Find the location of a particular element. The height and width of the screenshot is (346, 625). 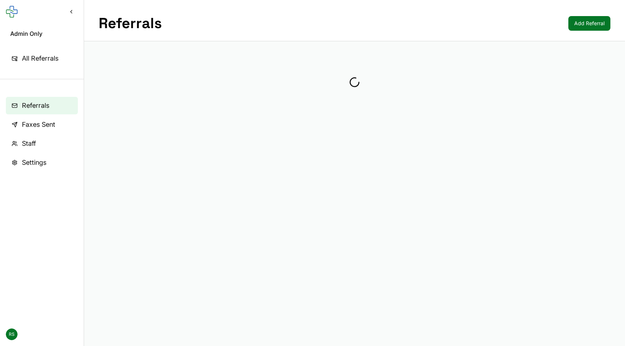

a: Referrals is located at coordinates (42, 106).